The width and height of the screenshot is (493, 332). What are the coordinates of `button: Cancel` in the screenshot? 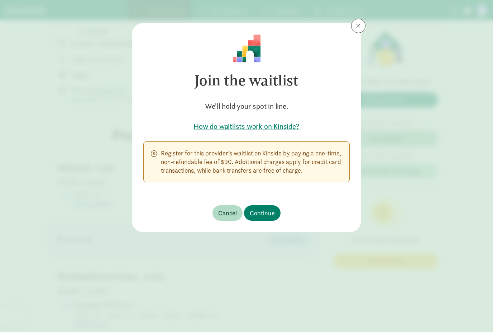 It's located at (228, 213).